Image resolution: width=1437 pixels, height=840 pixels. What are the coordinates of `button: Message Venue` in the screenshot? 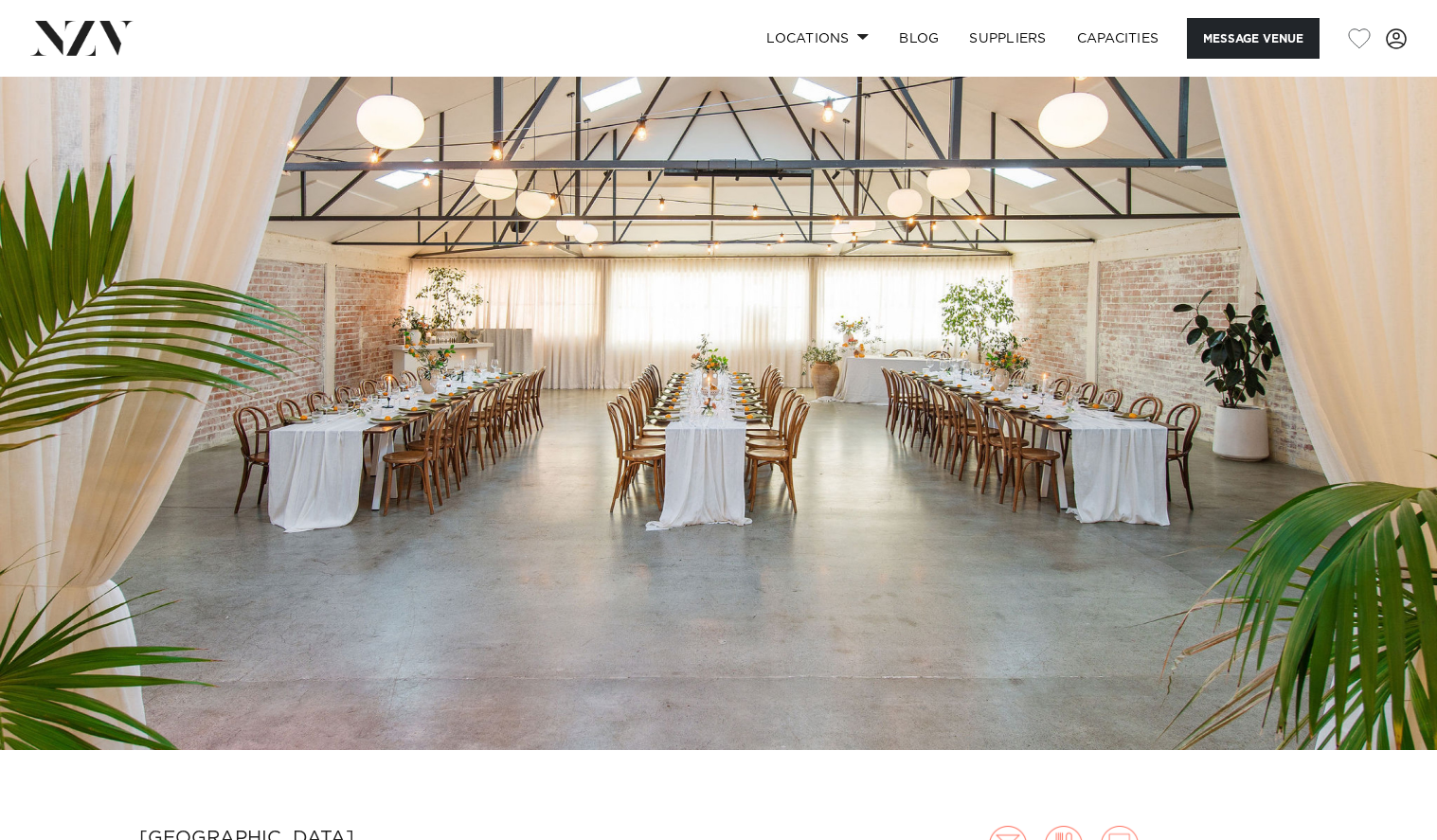 It's located at (1253, 38).